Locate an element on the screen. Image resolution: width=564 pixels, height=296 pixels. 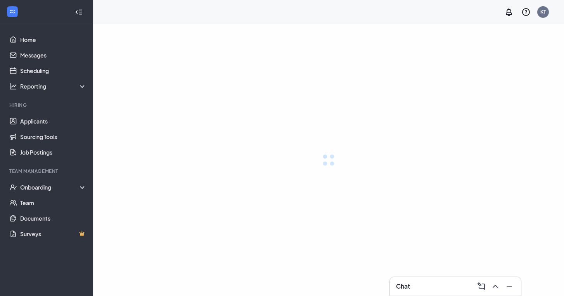
a: Sourcing Tools is located at coordinates (53, 137).